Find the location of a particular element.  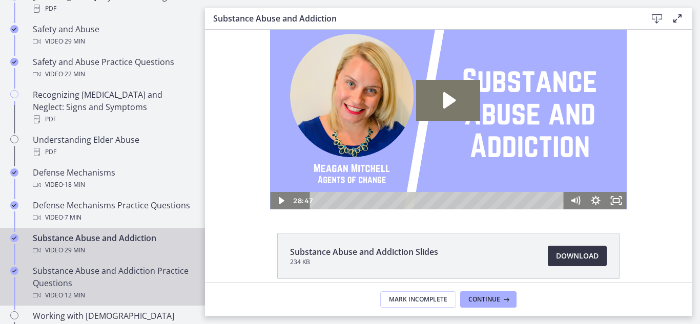

button: Mark Incomplete is located at coordinates (418, 300).